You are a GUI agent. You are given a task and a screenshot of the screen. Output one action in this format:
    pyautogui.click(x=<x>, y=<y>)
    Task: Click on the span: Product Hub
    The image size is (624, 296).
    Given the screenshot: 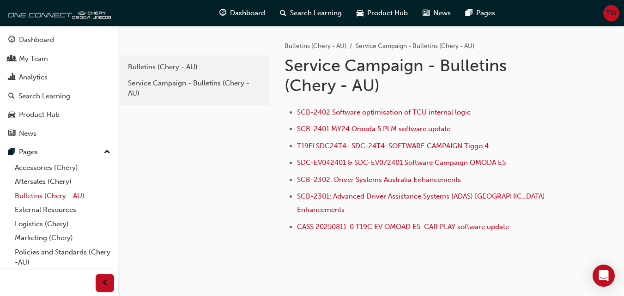 What is the action you would take?
    pyautogui.click(x=388, y=13)
    